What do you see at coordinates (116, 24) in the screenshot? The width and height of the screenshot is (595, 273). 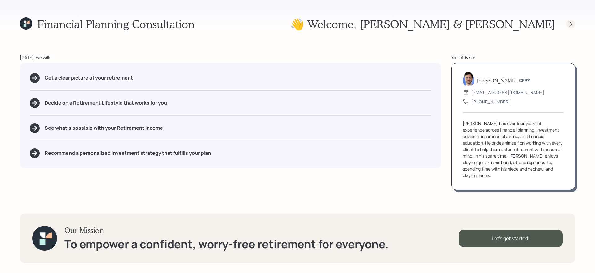 I see `h1: Financial Planning Consultation` at bounding box center [116, 24].